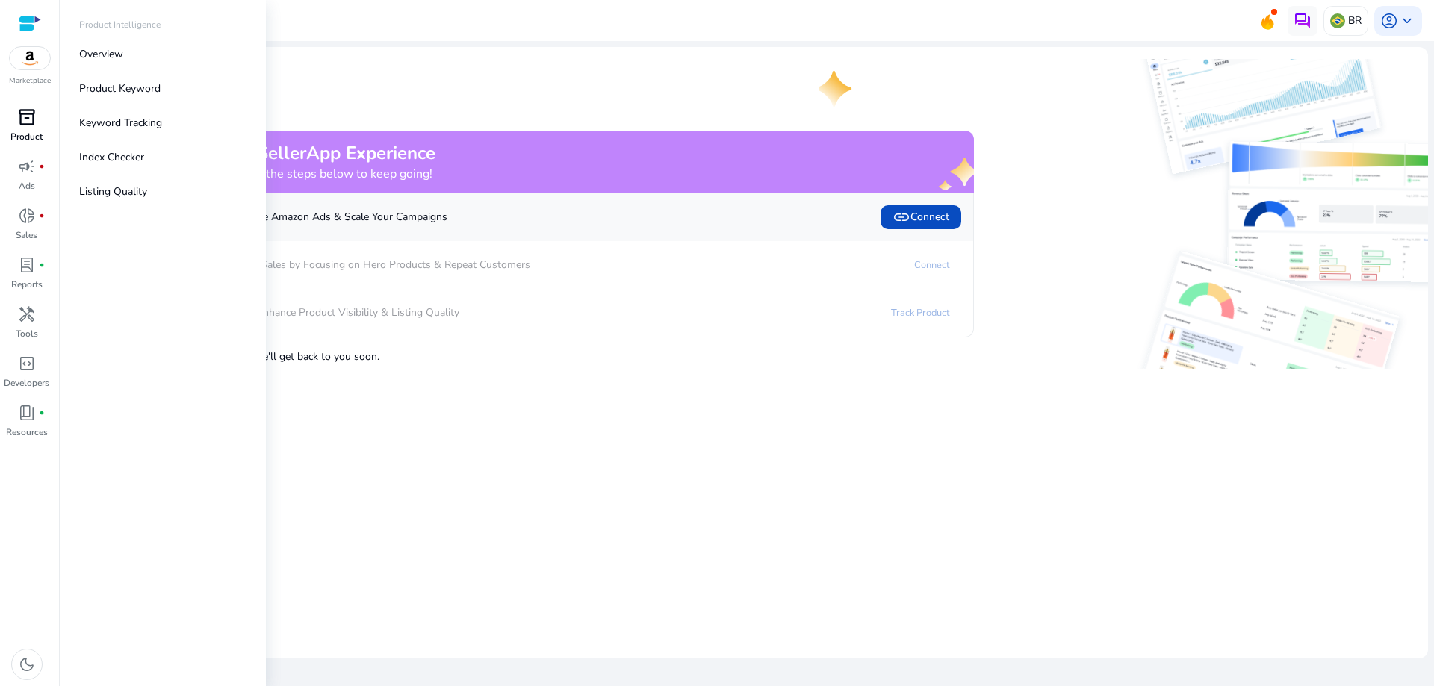  What do you see at coordinates (283, 174) in the screenshot?
I see `h4: Almost there! Complete the steps below to keep going!` at bounding box center [283, 174].